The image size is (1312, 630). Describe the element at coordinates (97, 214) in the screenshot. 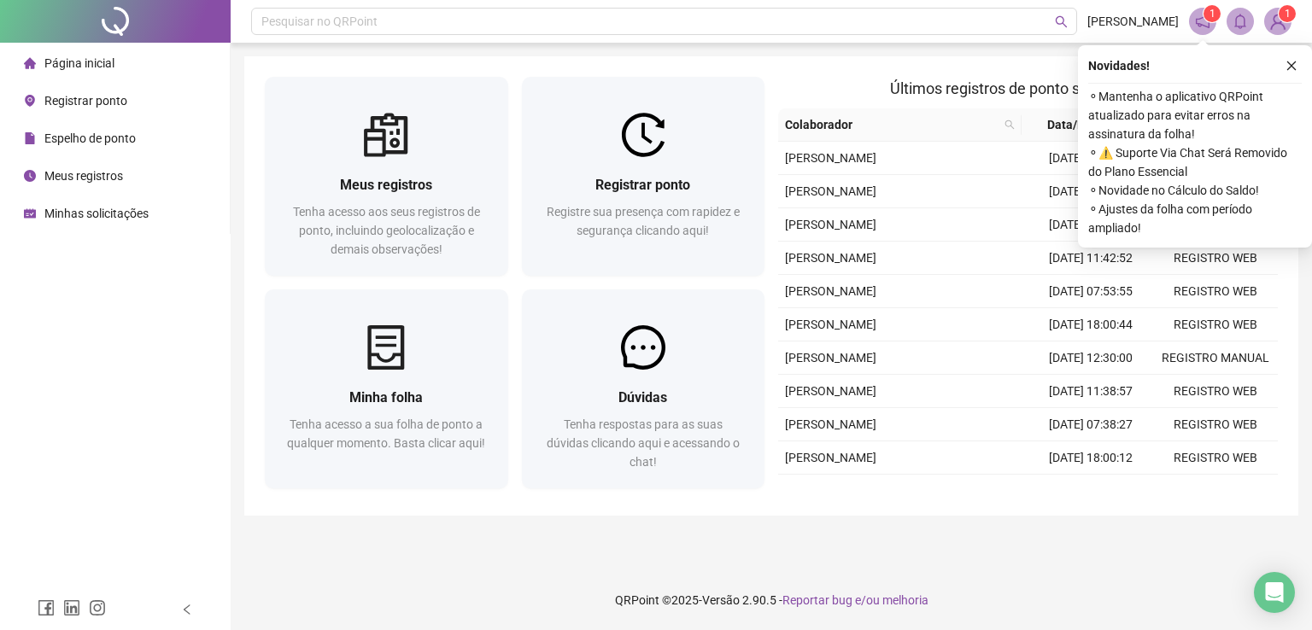

I see `span: Minhas solicitações` at that location.